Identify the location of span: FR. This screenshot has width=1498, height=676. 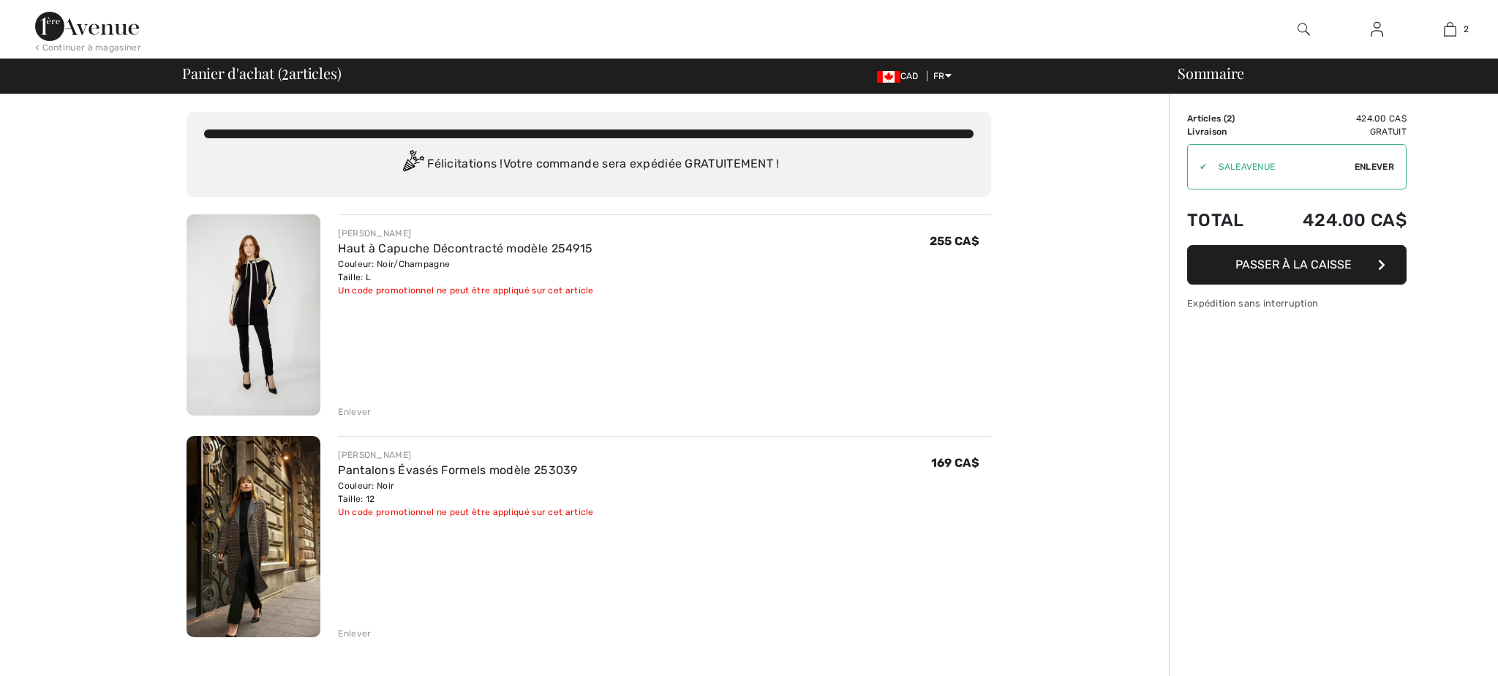
(942, 76).